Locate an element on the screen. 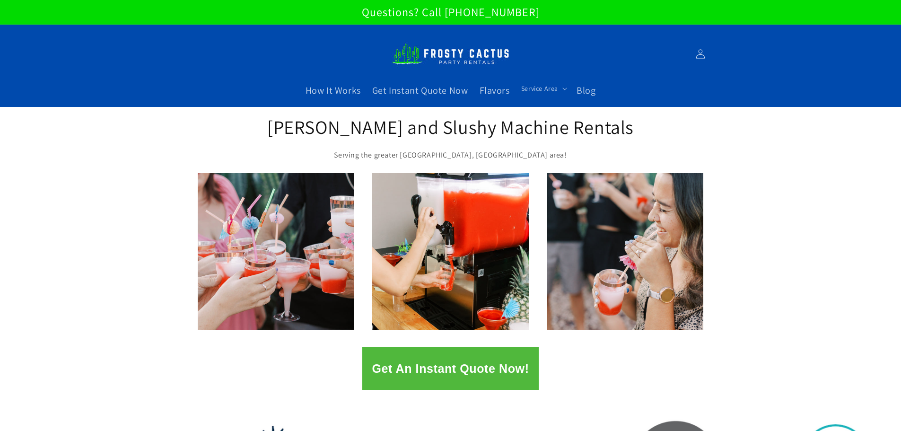  button: Get An Instant Quote Now! is located at coordinates (450, 369).